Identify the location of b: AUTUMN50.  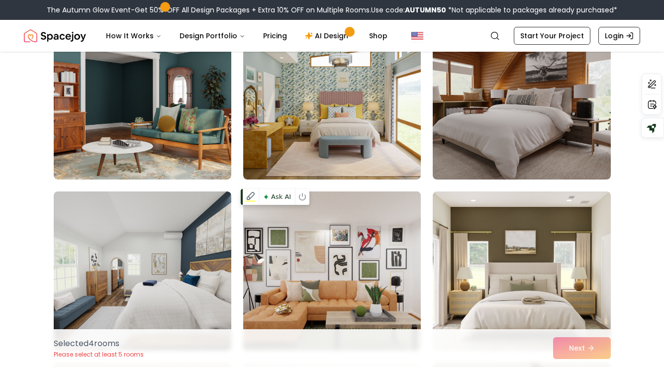
(425, 10).